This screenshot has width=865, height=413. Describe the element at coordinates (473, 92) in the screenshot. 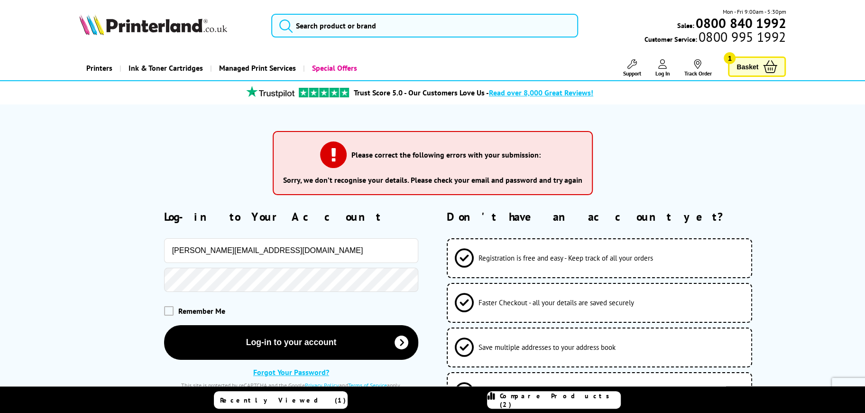

I see `a: Trust Score 5.0 - Our Customers Love Us -Read over 8,000 Great Reviews!` at that location.